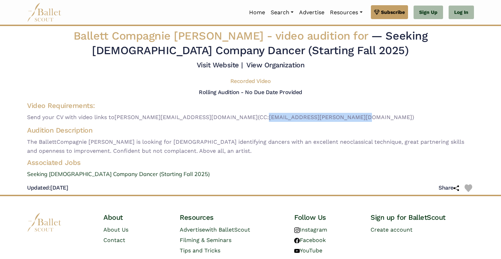  Describe the element at coordinates (61, 105) in the screenshot. I see `span: Video Requirements:` at that location.